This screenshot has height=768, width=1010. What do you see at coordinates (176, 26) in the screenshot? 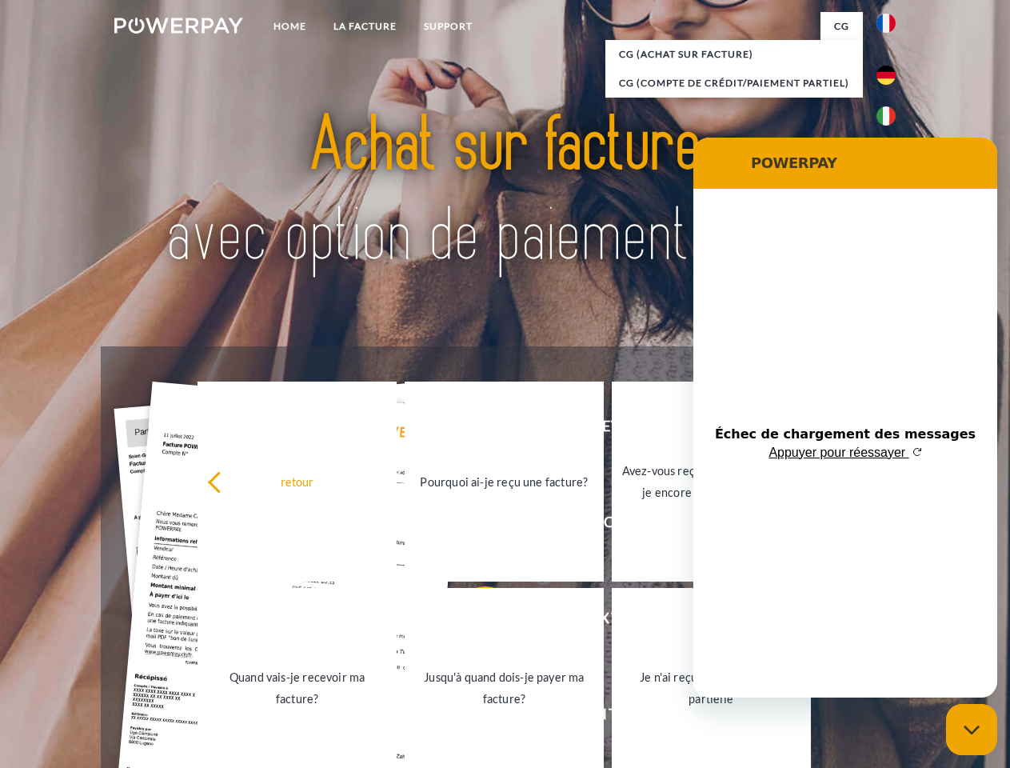
I see `h2: POWERPAY` at bounding box center [176, 26].